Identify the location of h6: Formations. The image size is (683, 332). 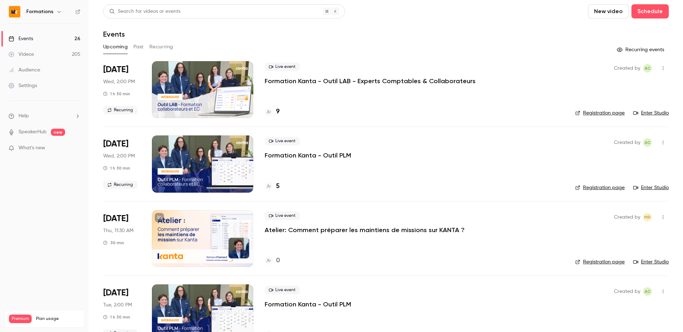
(40, 12).